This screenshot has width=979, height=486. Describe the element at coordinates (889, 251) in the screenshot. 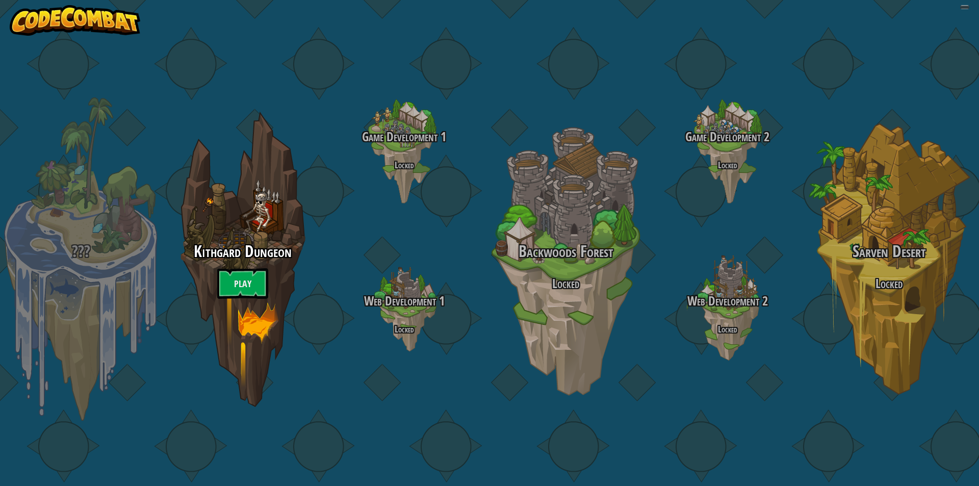

I see `span: Sarven Desert` at that location.